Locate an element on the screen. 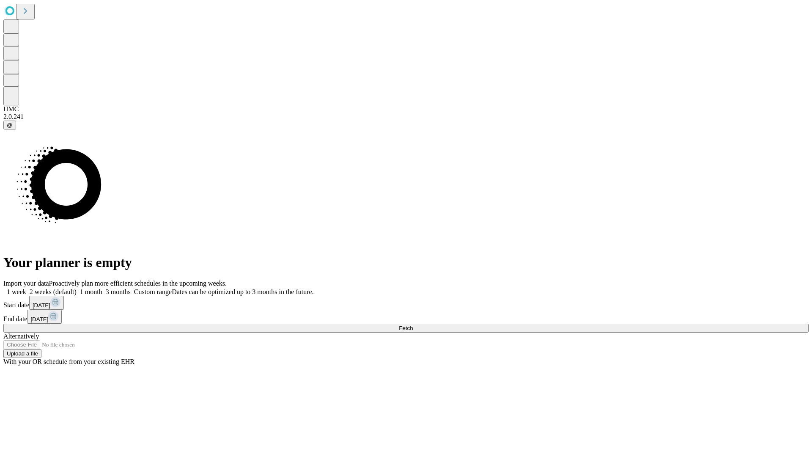  h1: Your planner is empty is located at coordinates (406, 262).